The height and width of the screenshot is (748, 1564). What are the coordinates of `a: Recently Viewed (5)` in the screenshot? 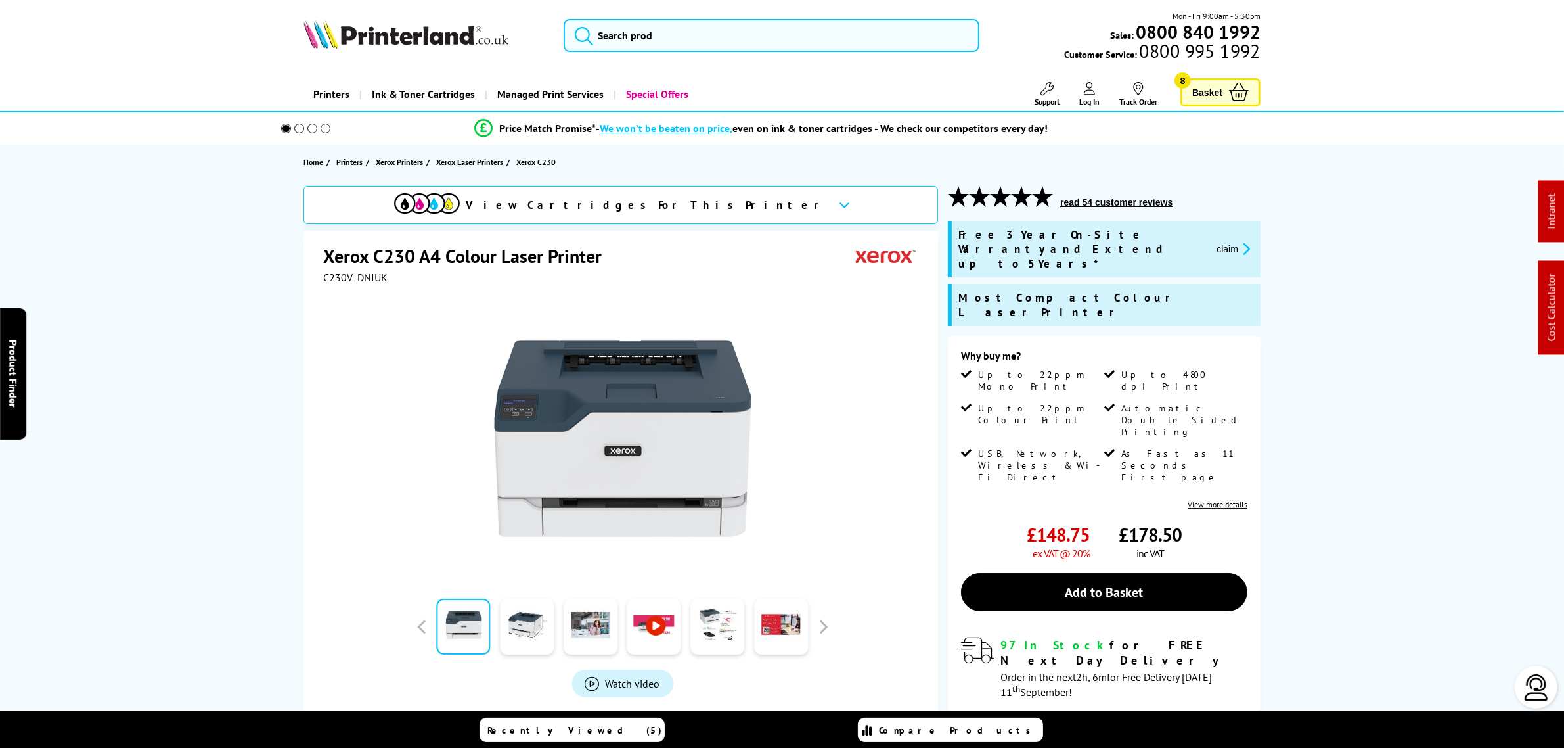 It's located at (572, 729).